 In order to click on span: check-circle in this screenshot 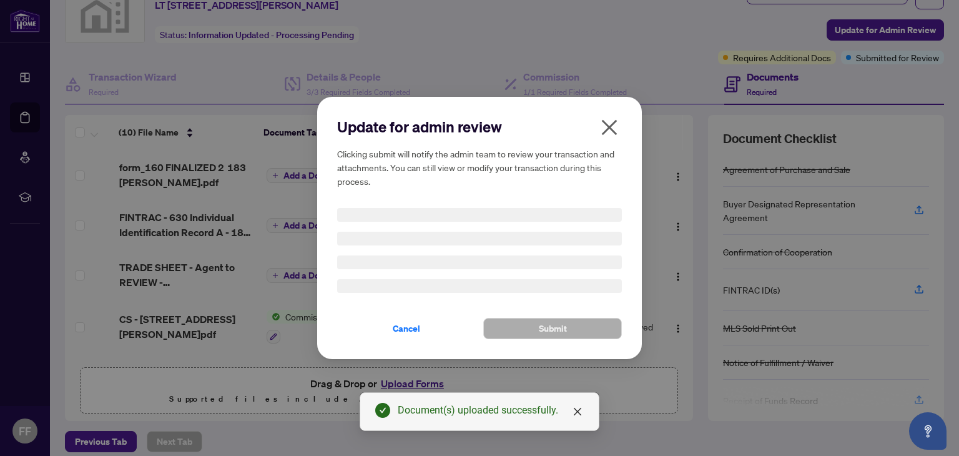, I will do `click(383, 410)`.